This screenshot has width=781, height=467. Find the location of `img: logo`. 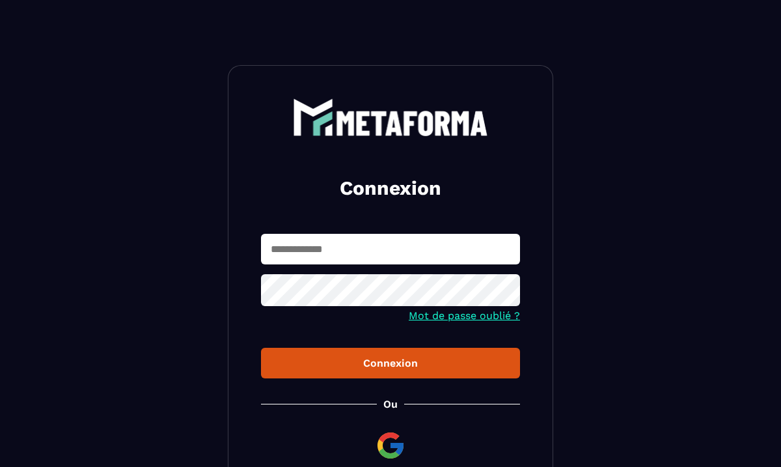

img: logo is located at coordinates (391, 117).